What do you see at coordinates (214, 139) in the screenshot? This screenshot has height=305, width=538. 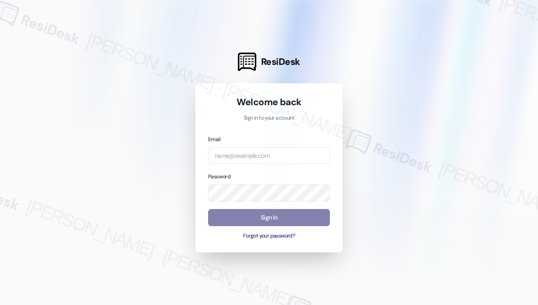 I see `label: Email` at bounding box center [214, 139].